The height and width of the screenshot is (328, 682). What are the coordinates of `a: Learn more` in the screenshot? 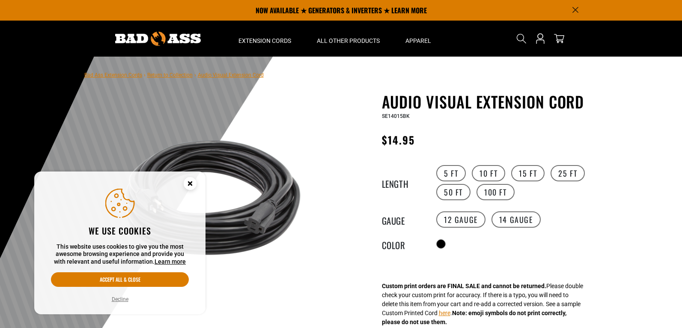 It's located at (170, 261).